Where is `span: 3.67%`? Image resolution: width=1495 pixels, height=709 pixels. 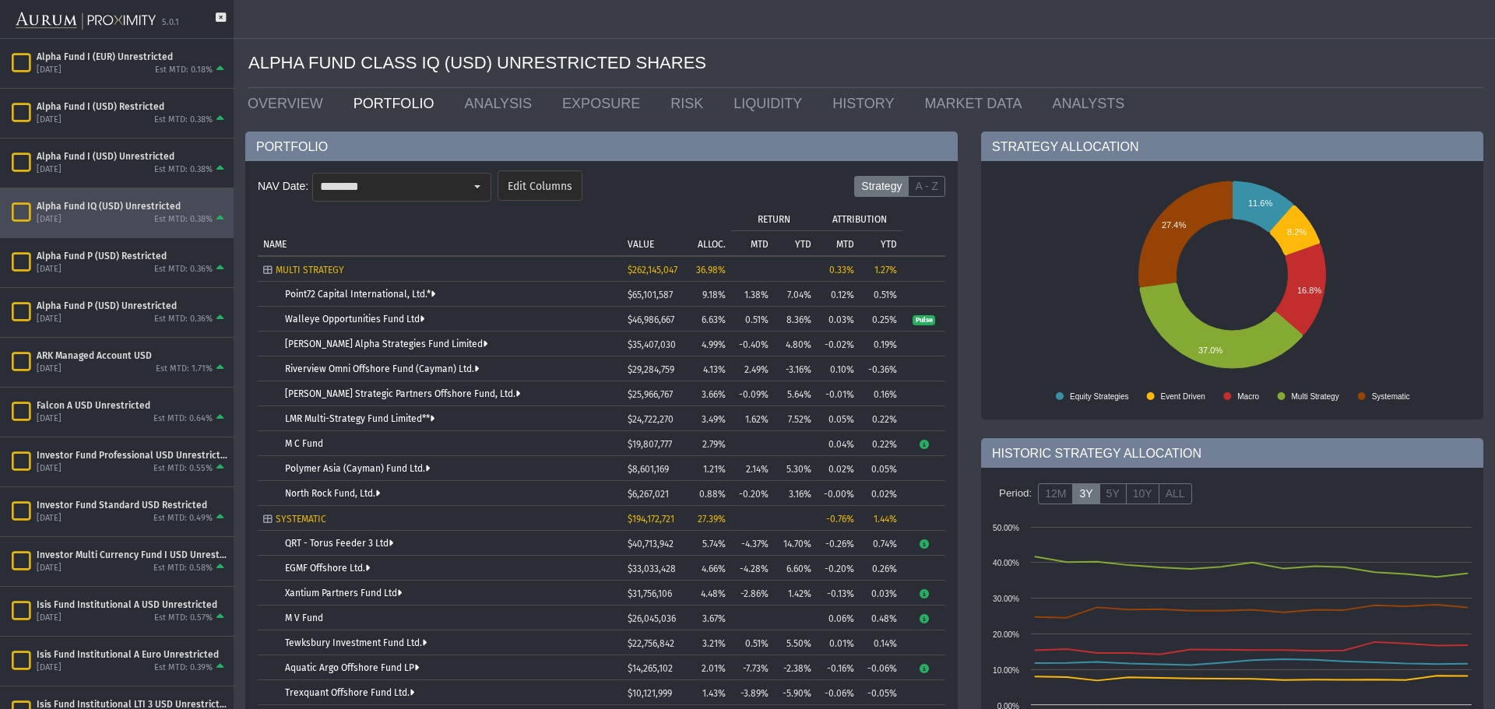 span: 3.67% is located at coordinates (714, 619).